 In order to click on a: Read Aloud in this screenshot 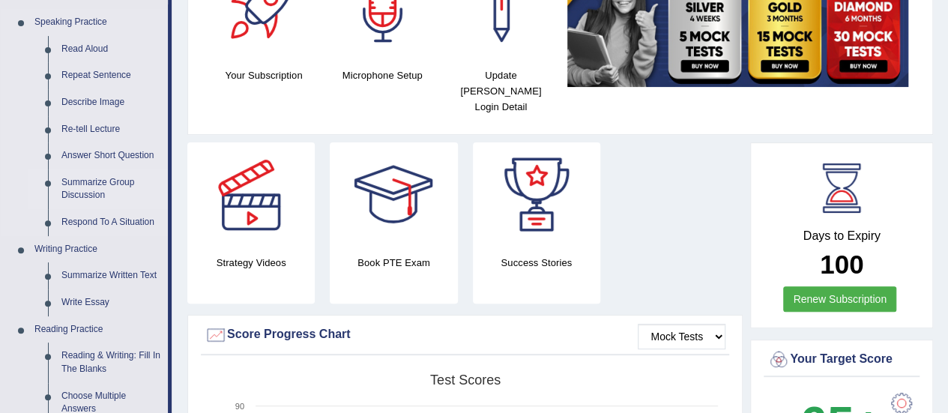, I will do `click(111, 49)`.